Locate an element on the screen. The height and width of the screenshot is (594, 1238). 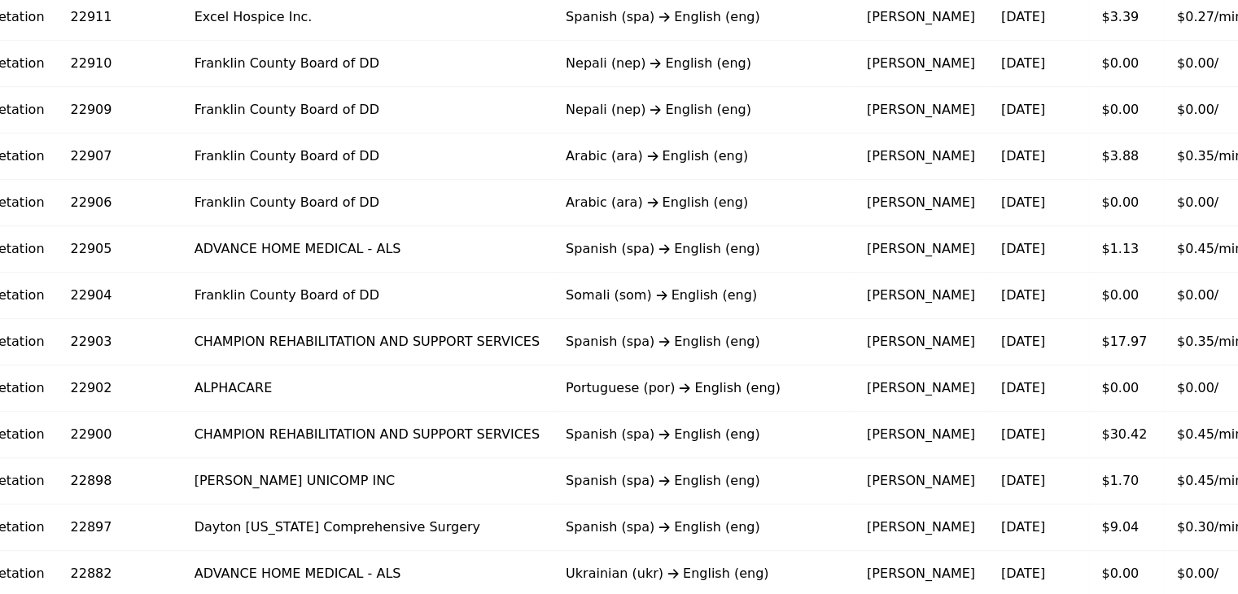
div: Ukrainian (ukr) English (eng) is located at coordinates (703, 574).